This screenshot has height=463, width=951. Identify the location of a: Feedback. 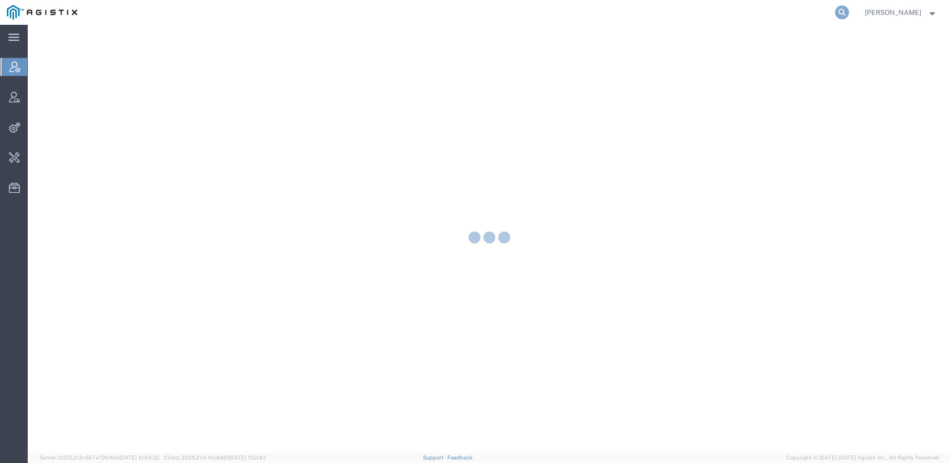
(460, 457).